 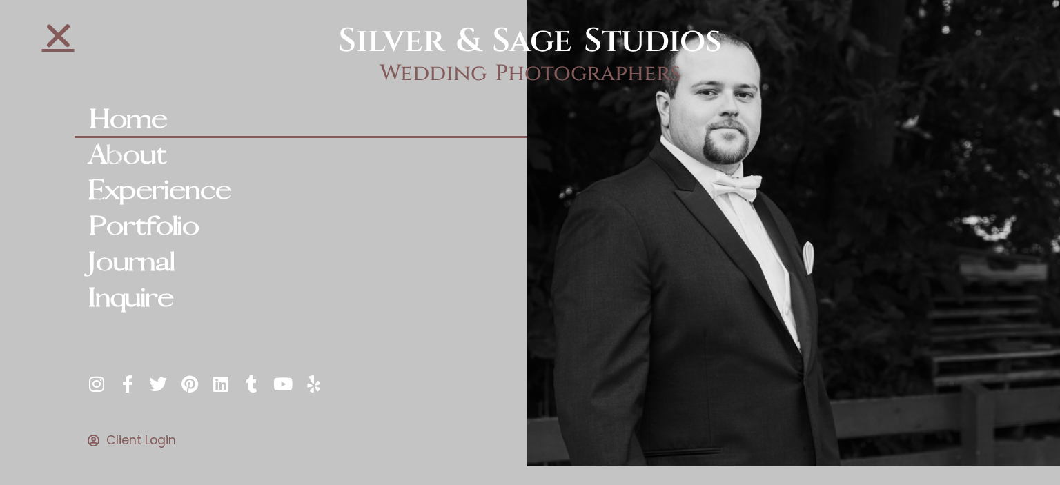 I want to click on a: Close, so click(x=58, y=35).